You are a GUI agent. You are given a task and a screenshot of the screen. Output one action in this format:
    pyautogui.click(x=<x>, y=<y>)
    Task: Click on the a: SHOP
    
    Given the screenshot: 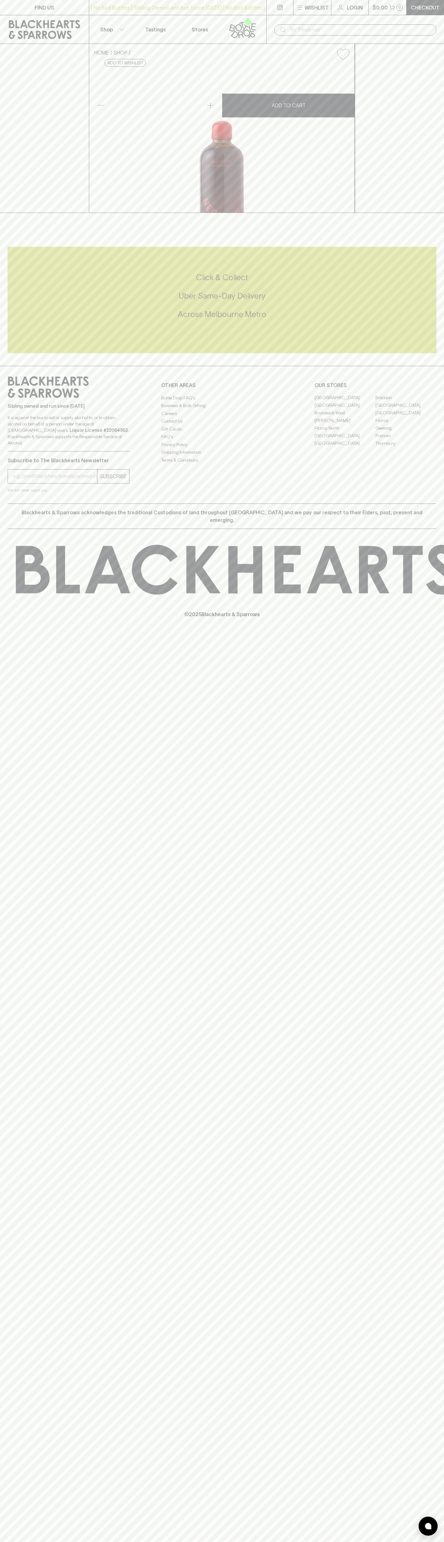 What is the action you would take?
    pyautogui.click(x=120, y=53)
    